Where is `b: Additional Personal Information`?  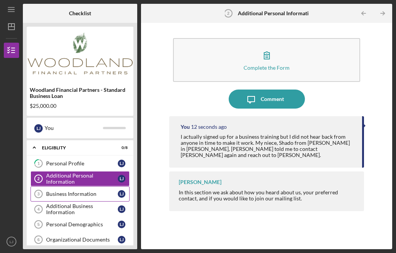 b: Additional Personal Information is located at coordinates (276, 13).